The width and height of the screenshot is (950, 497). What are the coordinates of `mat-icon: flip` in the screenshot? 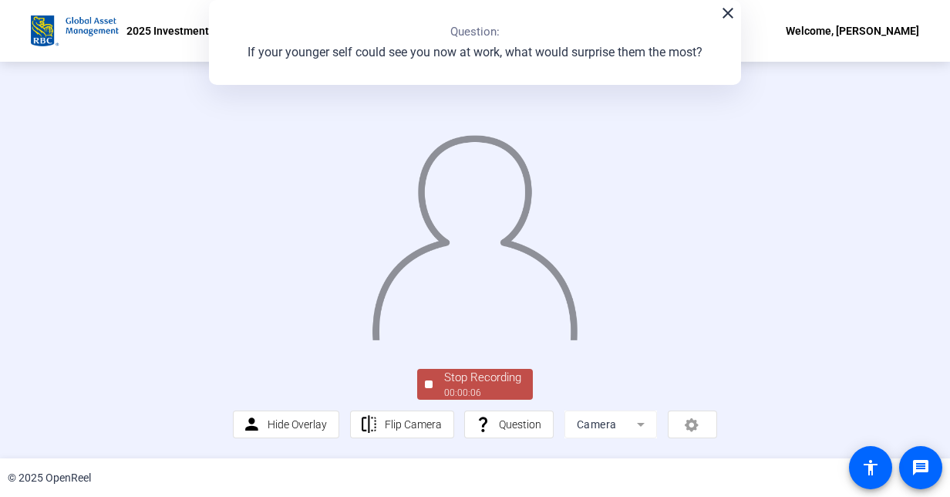 It's located at (369, 424).